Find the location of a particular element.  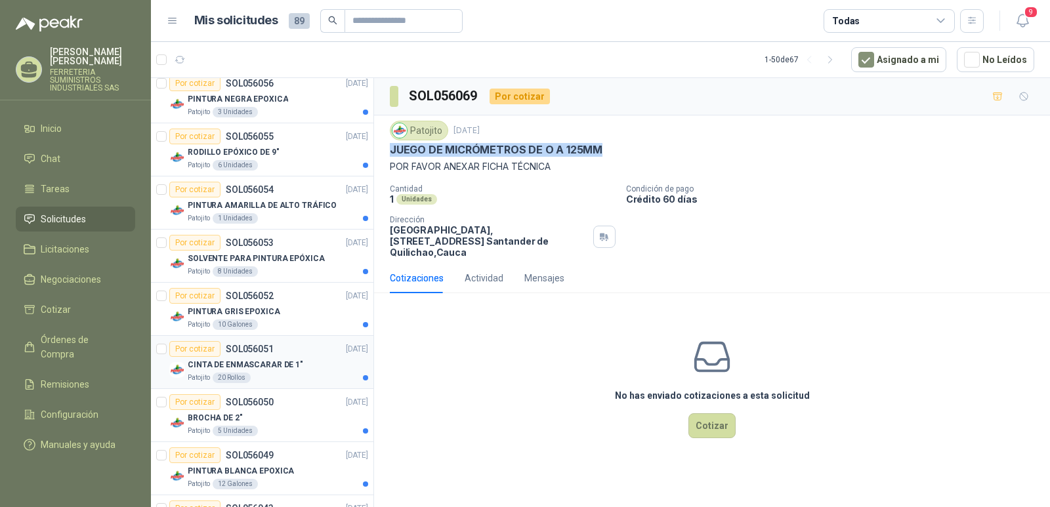

div: 3 Unidades is located at coordinates (235, 112).